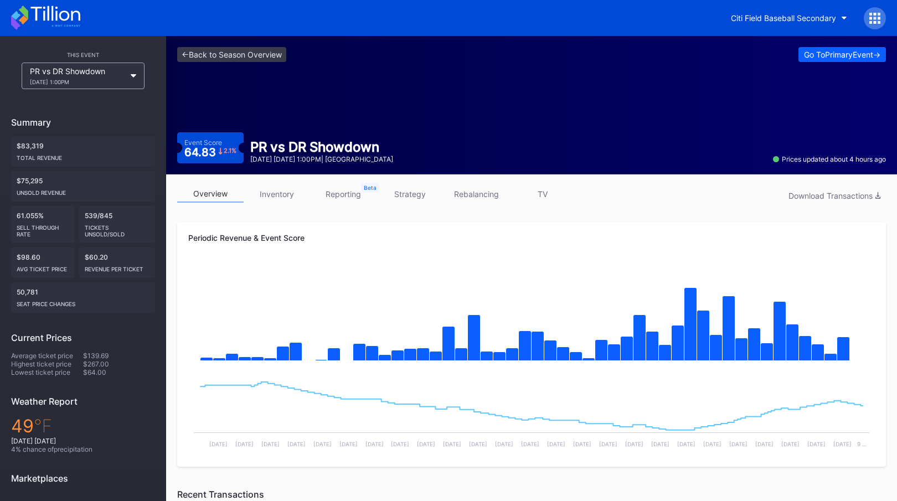 This screenshot has height=501, width=897. I want to click on a: strategy, so click(410, 194).